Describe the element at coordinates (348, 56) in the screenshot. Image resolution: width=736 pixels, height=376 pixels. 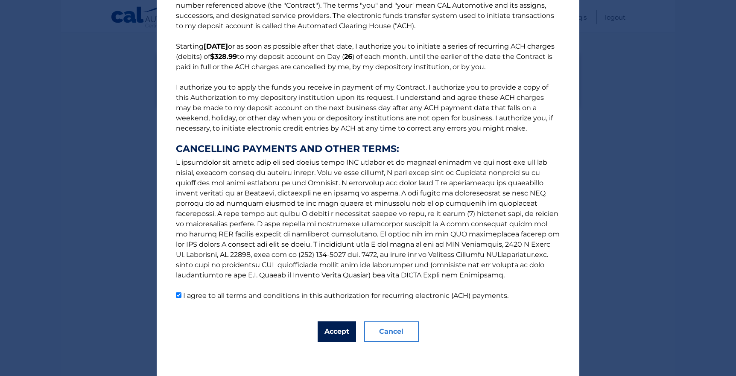
I see `b: 26` at that location.